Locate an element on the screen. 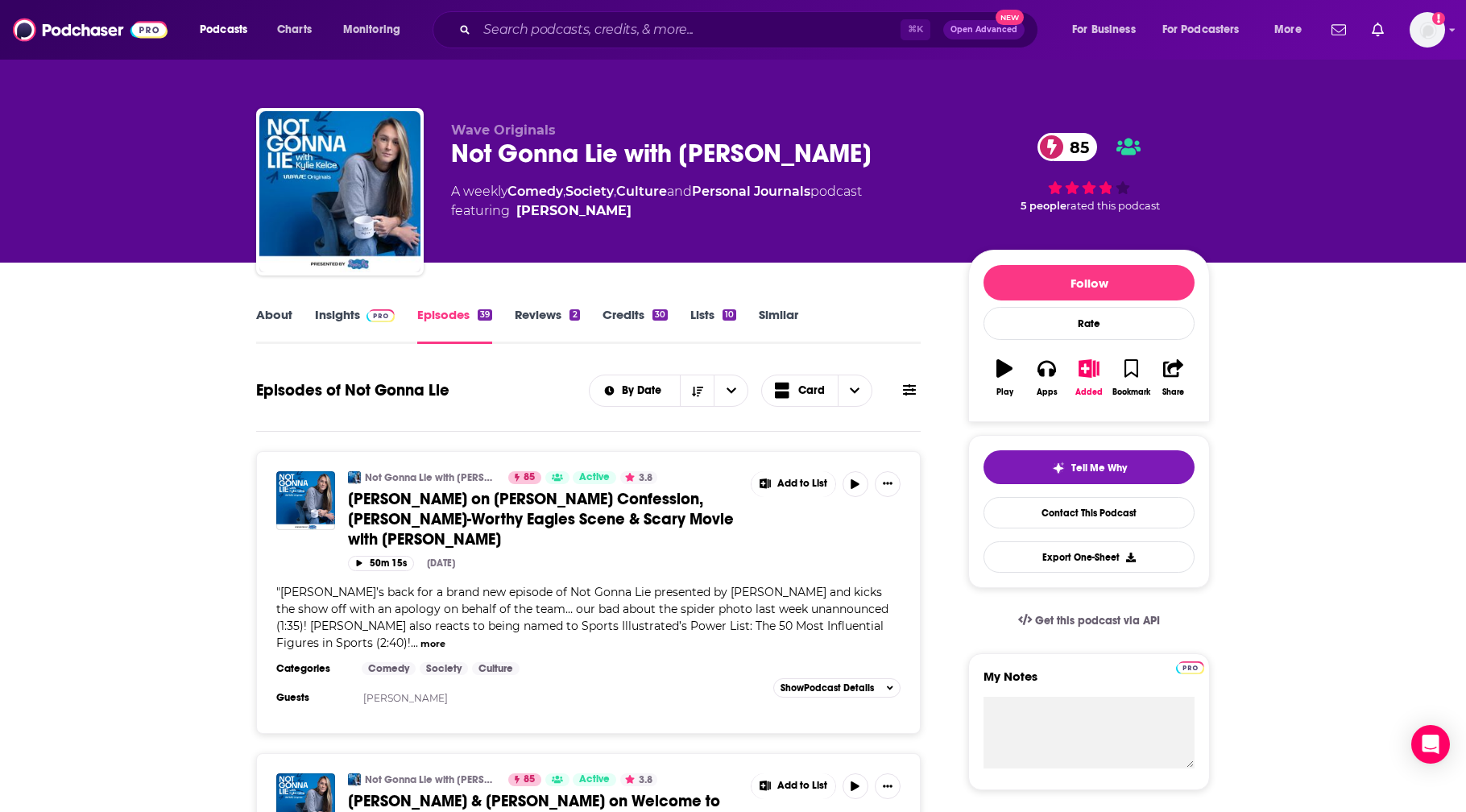 Image resolution: width=1466 pixels, height=812 pixels. a: InsightsPodchaser Pro is located at coordinates (354, 325).